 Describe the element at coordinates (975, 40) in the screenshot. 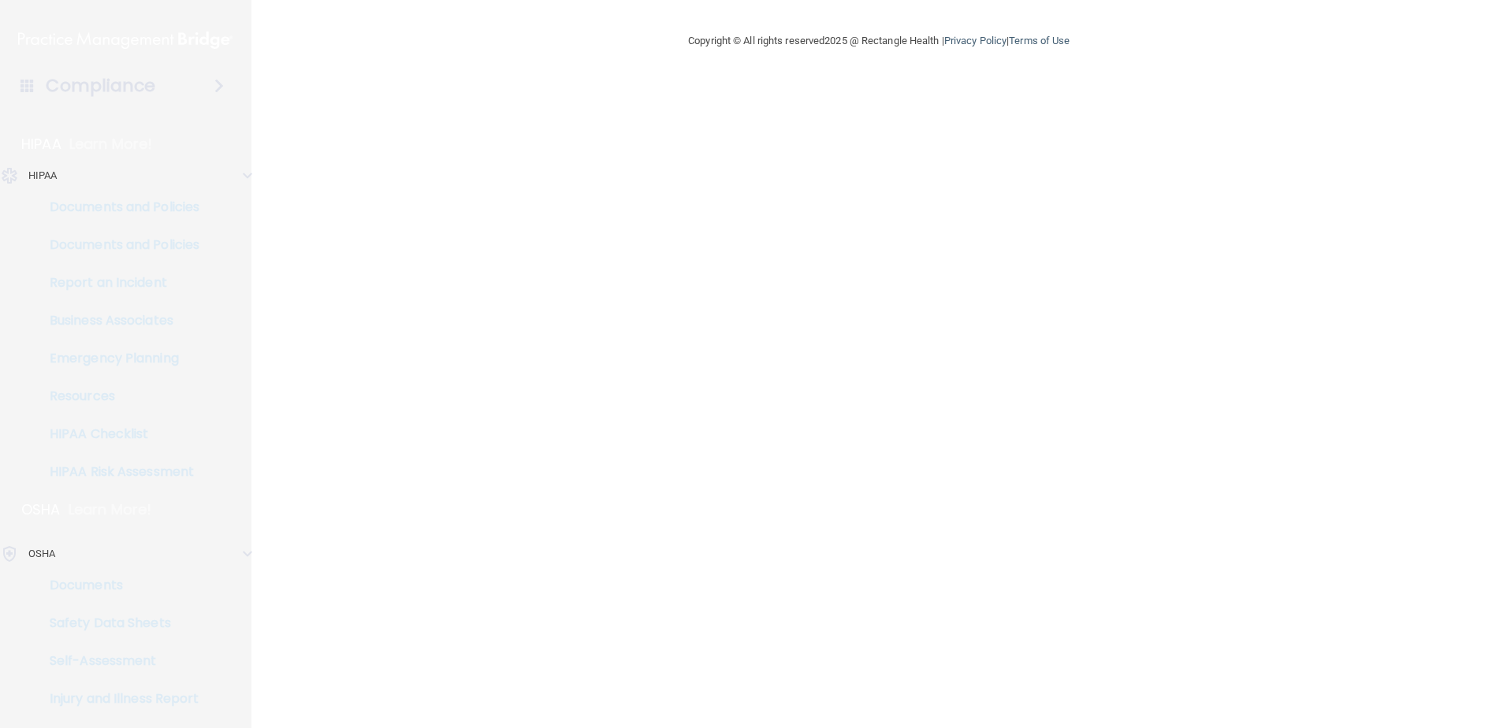

I see `a: Privacy Policy` at that location.